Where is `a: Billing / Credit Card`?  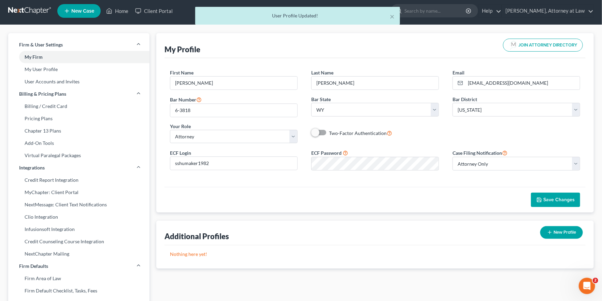 a: Billing / Credit Card is located at coordinates (79, 106).